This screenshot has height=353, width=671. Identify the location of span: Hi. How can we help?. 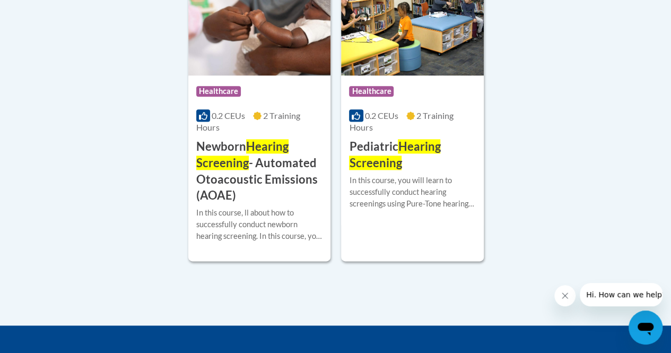
(46, 12).